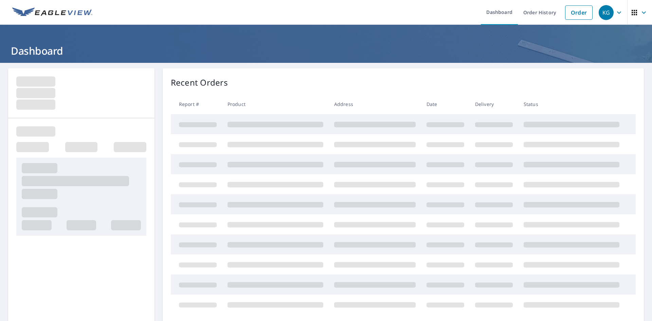 This screenshot has width=652, height=321. Describe the element at coordinates (578, 13) in the screenshot. I see `a: Order` at that location.